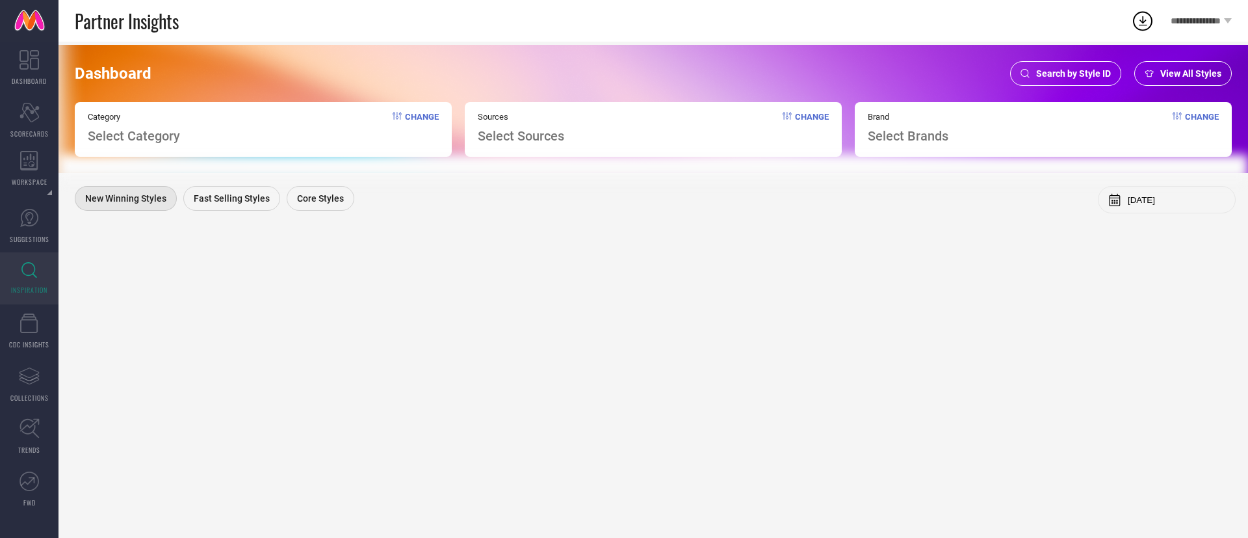 This screenshot has height=538, width=1248. I want to click on span: INSPIRATION, so click(29, 289).